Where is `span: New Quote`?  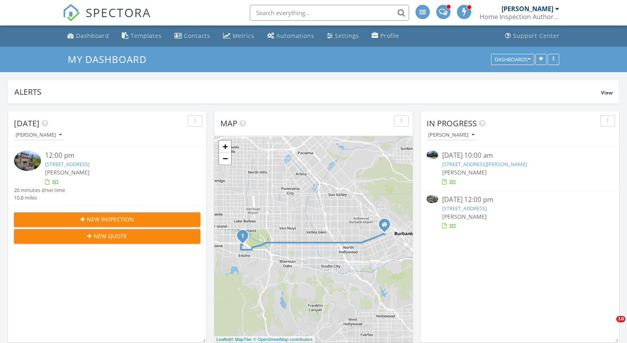
span: New Quote is located at coordinates (110, 236).